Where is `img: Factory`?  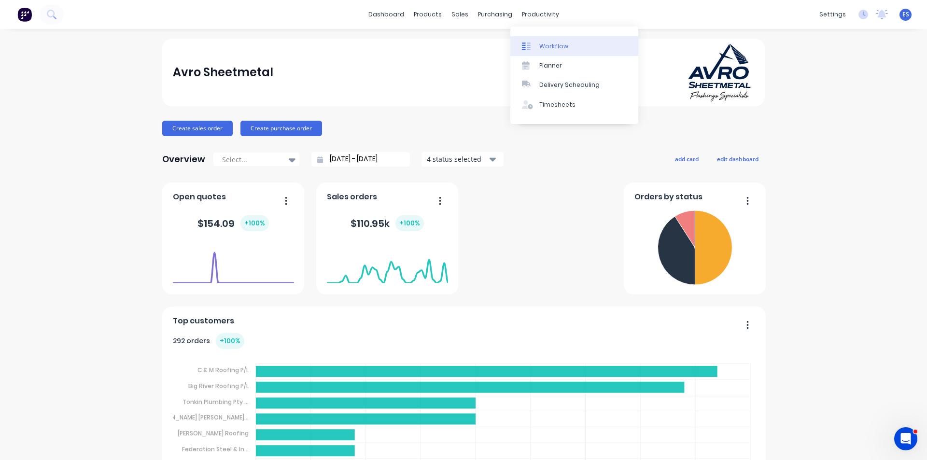 img: Factory is located at coordinates (25, 14).